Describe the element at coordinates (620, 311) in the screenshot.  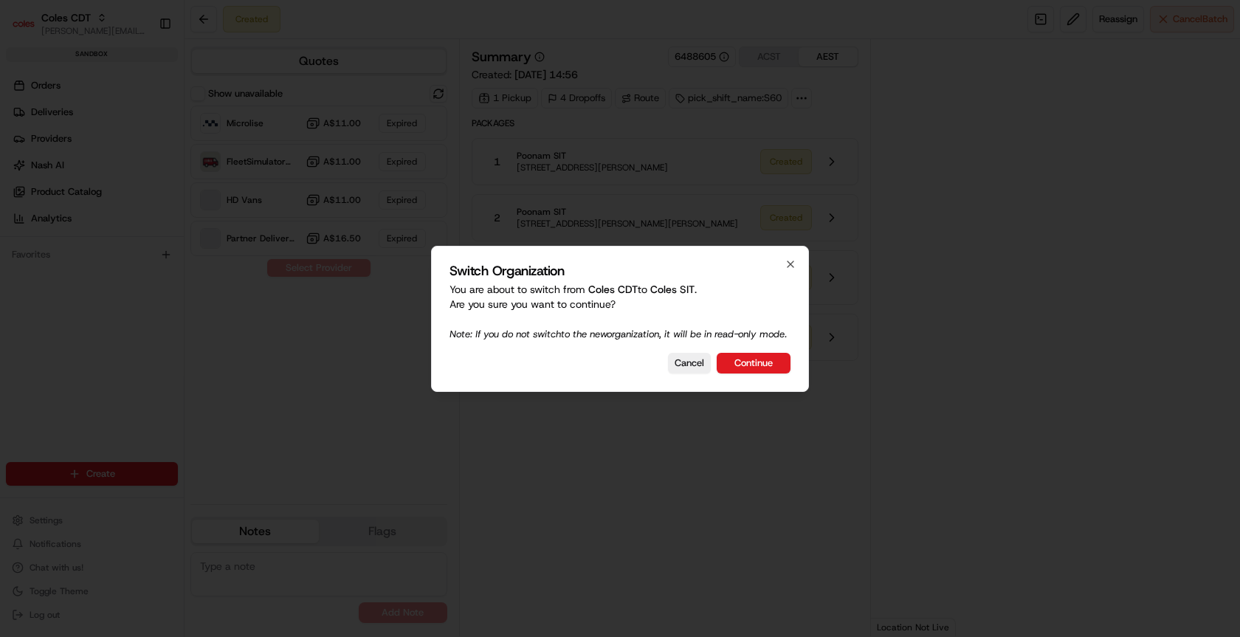
I see `p: You are about to switch from to . Are you sure you want to continue?` at that location.